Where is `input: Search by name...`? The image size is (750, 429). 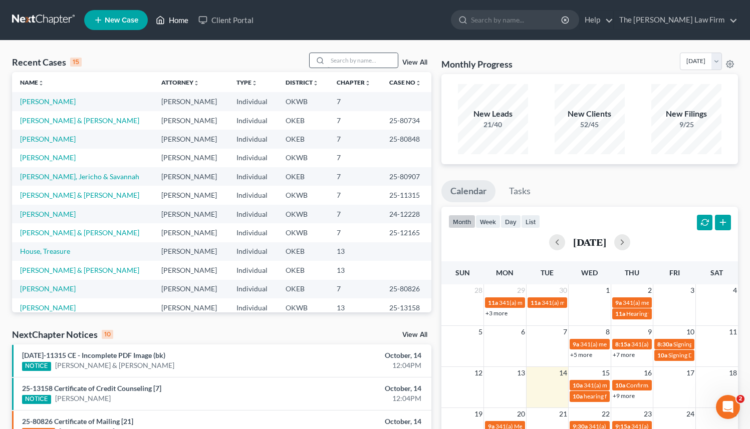 input: Search by name... is located at coordinates (517, 20).